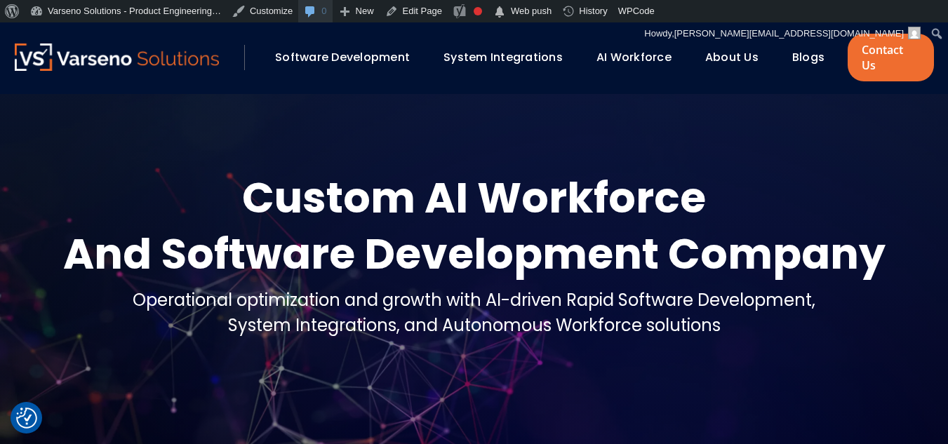 The height and width of the screenshot is (444, 948). Describe the element at coordinates (782, 34) in the screenshot. I see `a: Howdy,` at that location.